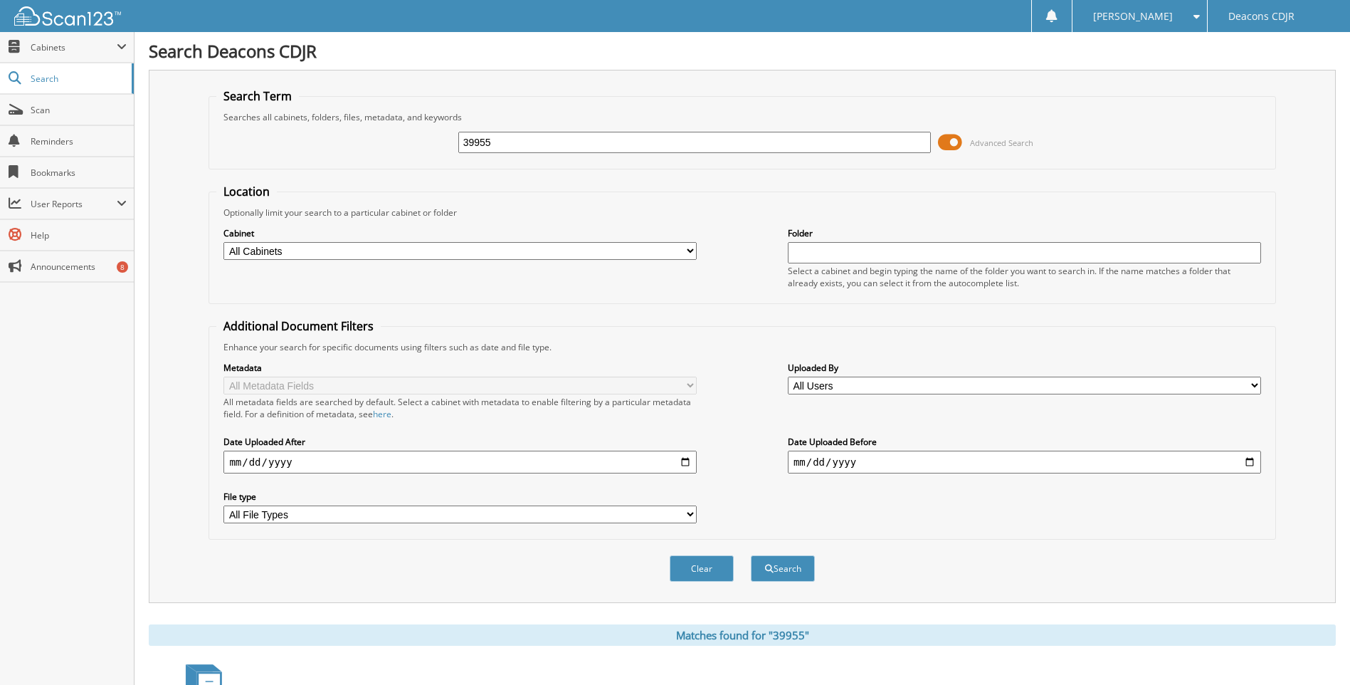 The image size is (1350, 685). I want to click on div: 8, so click(122, 267).